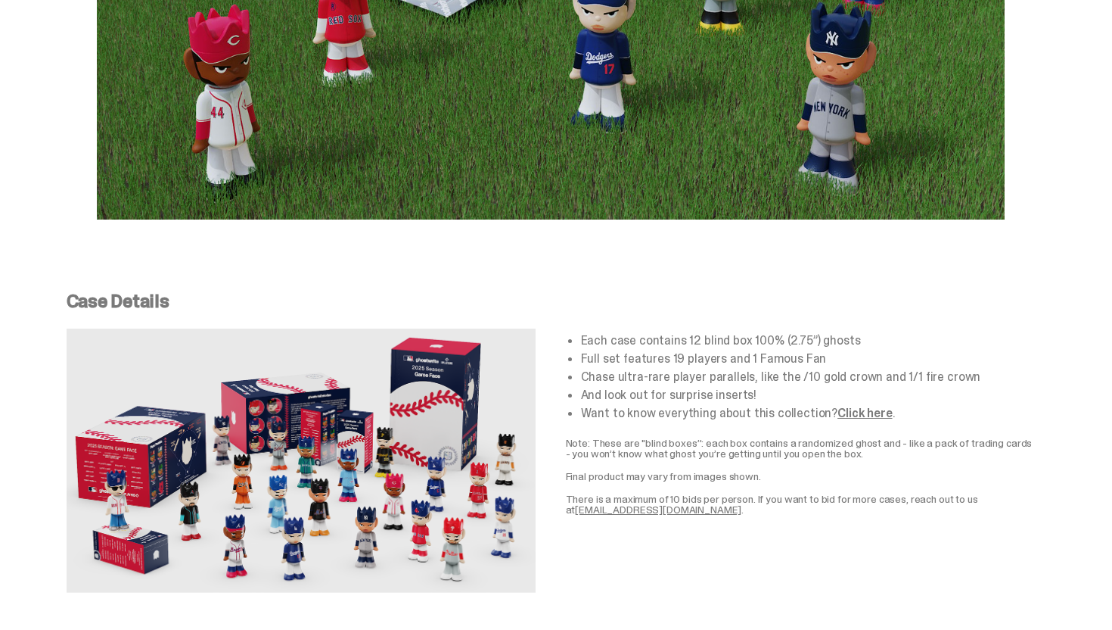 The image size is (1112, 630). Describe the element at coordinates (801, 448) in the screenshot. I see `p: Note: These are "blind boxes”: each box contains a randomized ghost and - like a pack of trading ...` at that location.